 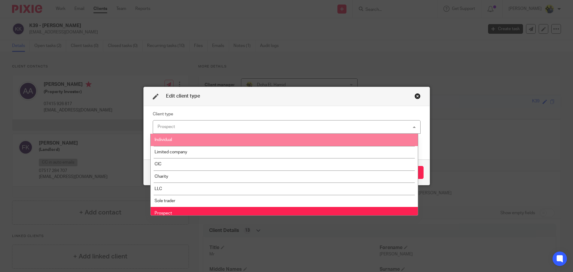 What do you see at coordinates (163, 140) in the screenshot?
I see `span: Individual` at bounding box center [163, 140].